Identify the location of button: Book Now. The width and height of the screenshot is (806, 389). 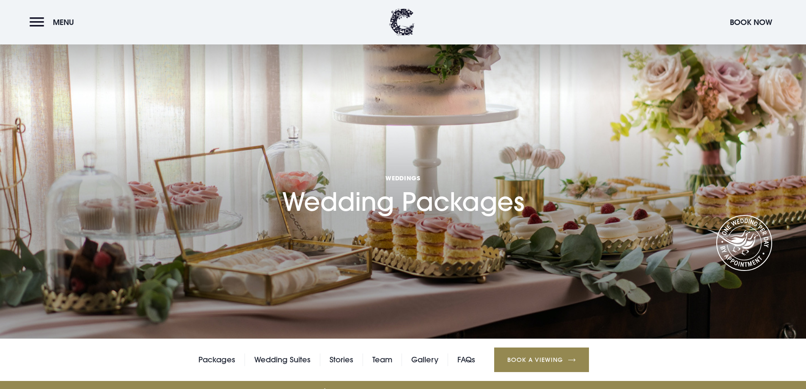
(751, 22).